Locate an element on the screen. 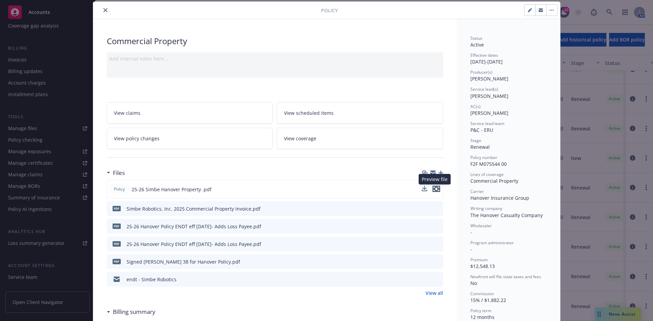 The height and width of the screenshot is (321, 653). span: Stage is located at coordinates (476, 141).